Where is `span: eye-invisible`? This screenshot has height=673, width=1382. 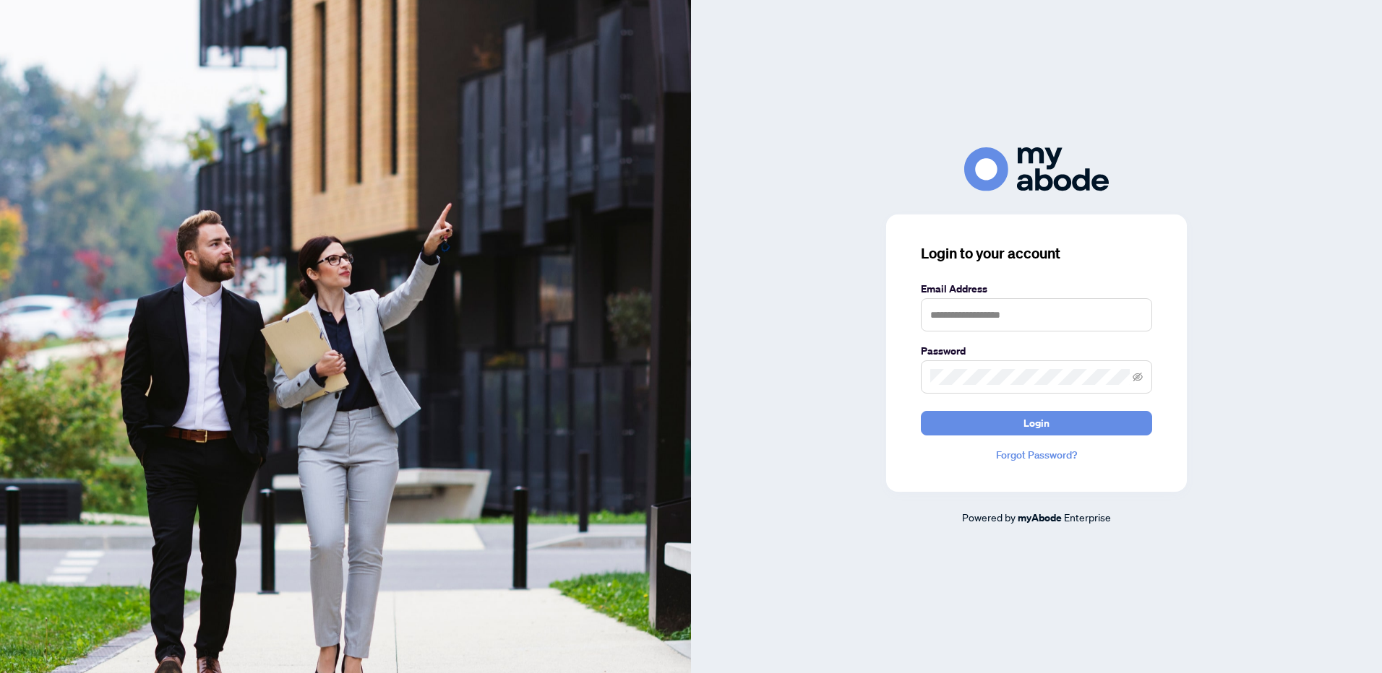 span: eye-invisible is located at coordinates (1137, 377).